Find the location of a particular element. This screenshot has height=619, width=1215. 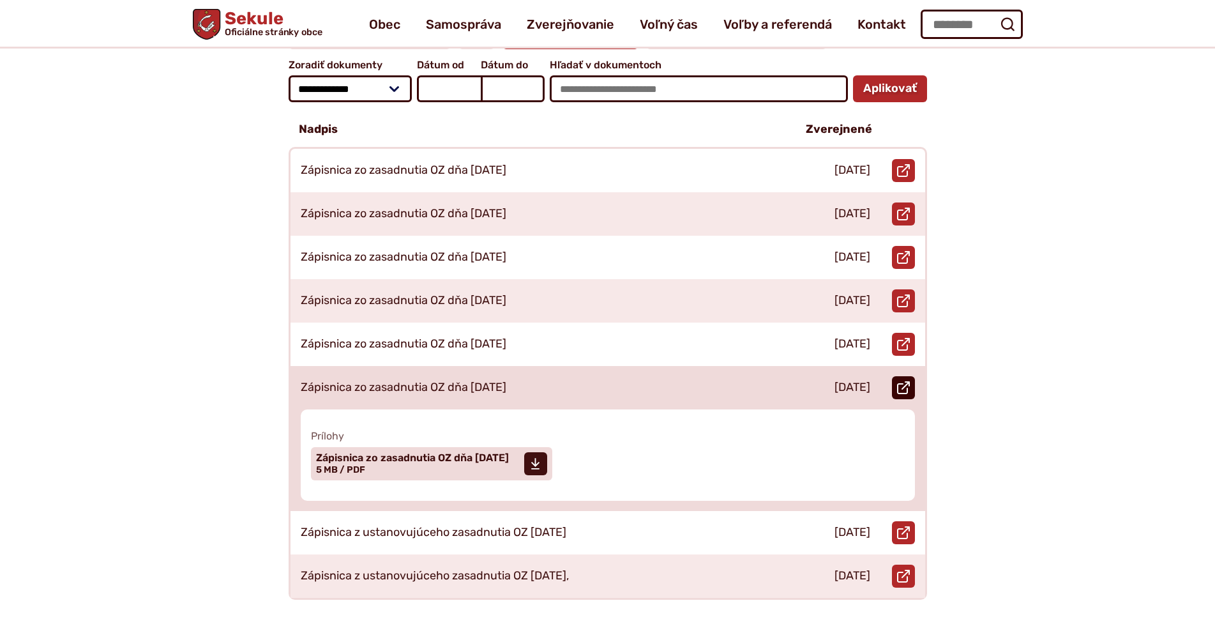

p: Nadpis is located at coordinates (318, 130).